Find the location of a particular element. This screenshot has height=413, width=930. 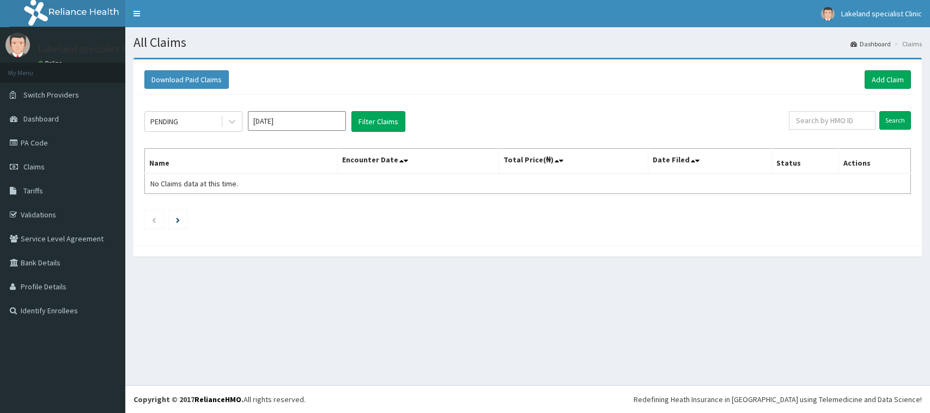

li: Claims is located at coordinates (907, 44).